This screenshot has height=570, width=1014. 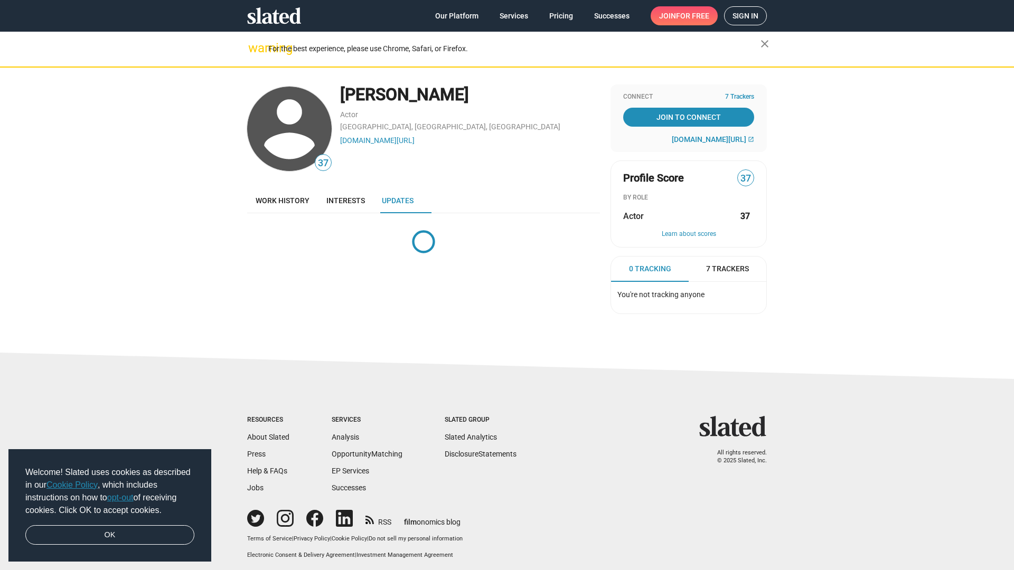 What do you see at coordinates (561, 16) in the screenshot?
I see `span: Pricing` at bounding box center [561, 16].